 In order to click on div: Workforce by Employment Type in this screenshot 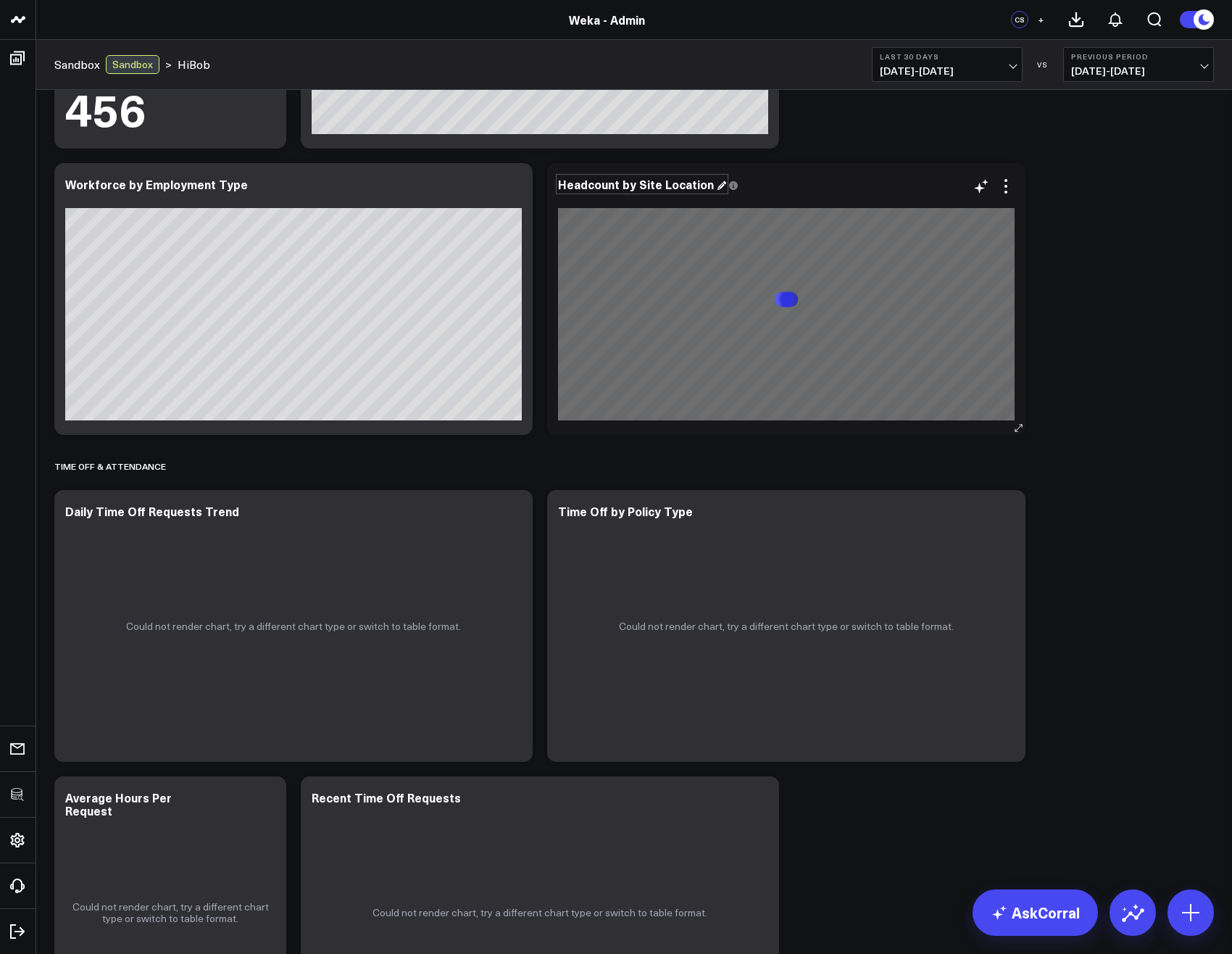, I will do `click(156, 184)`.